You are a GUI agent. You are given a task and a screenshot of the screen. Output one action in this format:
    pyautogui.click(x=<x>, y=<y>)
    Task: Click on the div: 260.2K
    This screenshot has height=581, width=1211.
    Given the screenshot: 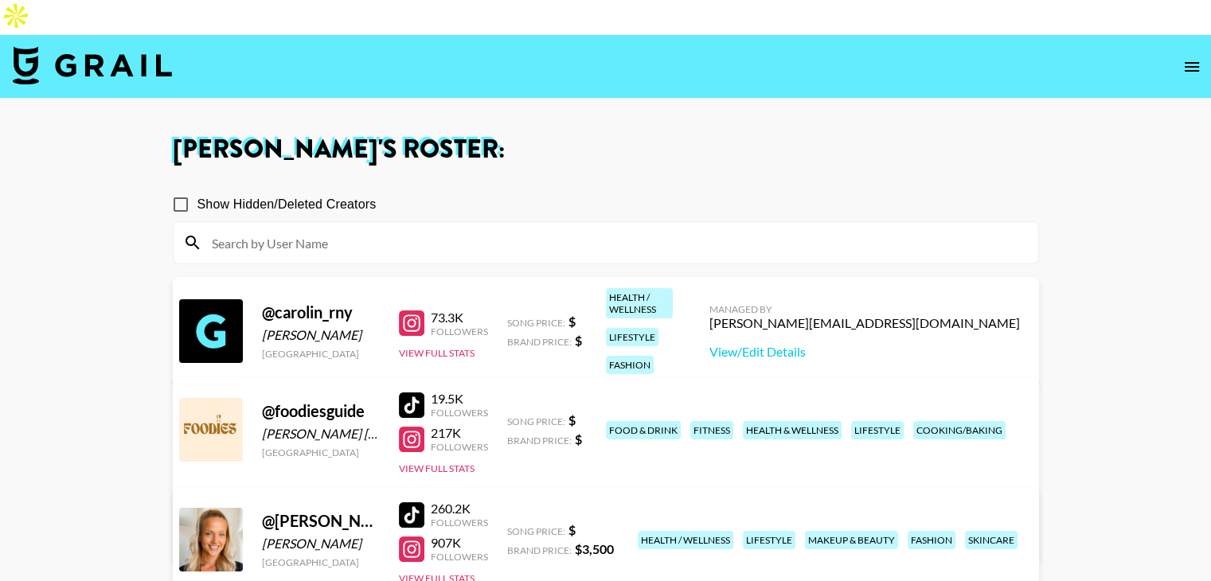 What is the action you would take?
    pyautogui.click(x=459, y=509)
    